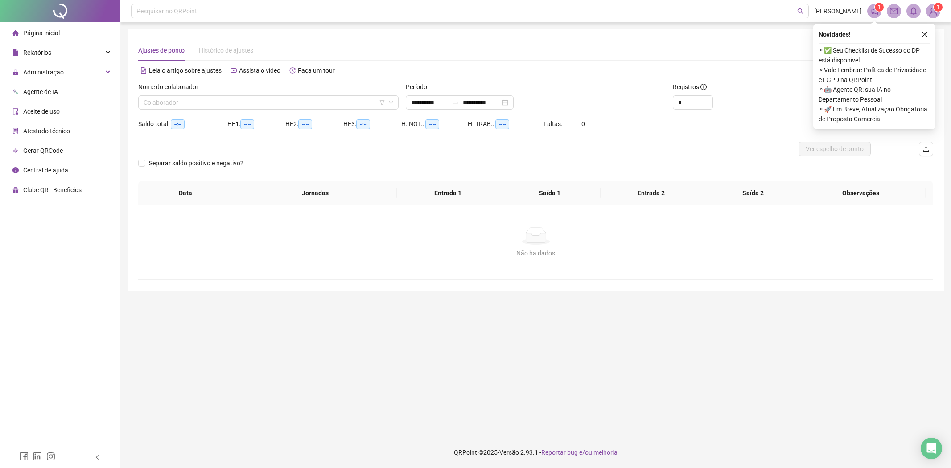 The height and width of the screenshot is (468, 951). Describe the element at coordinates (256, 124) in the screenshot. I see `div: HE 1:` at that location.